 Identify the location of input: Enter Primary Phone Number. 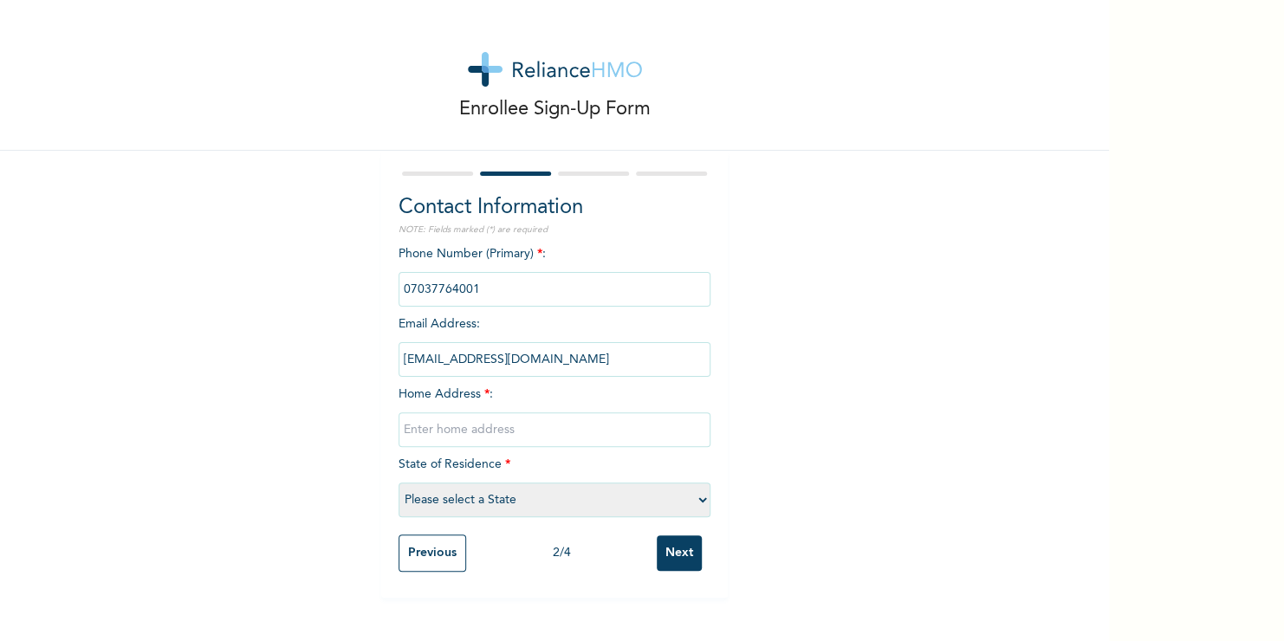
(555, 289).